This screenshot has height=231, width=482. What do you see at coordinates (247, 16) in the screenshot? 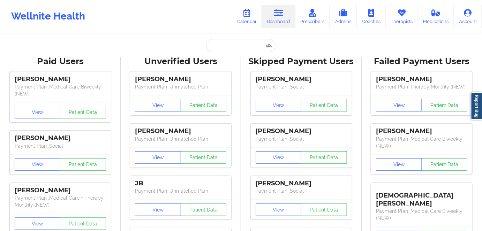
I see `a: Calendar` at bounding box center [247, 16].